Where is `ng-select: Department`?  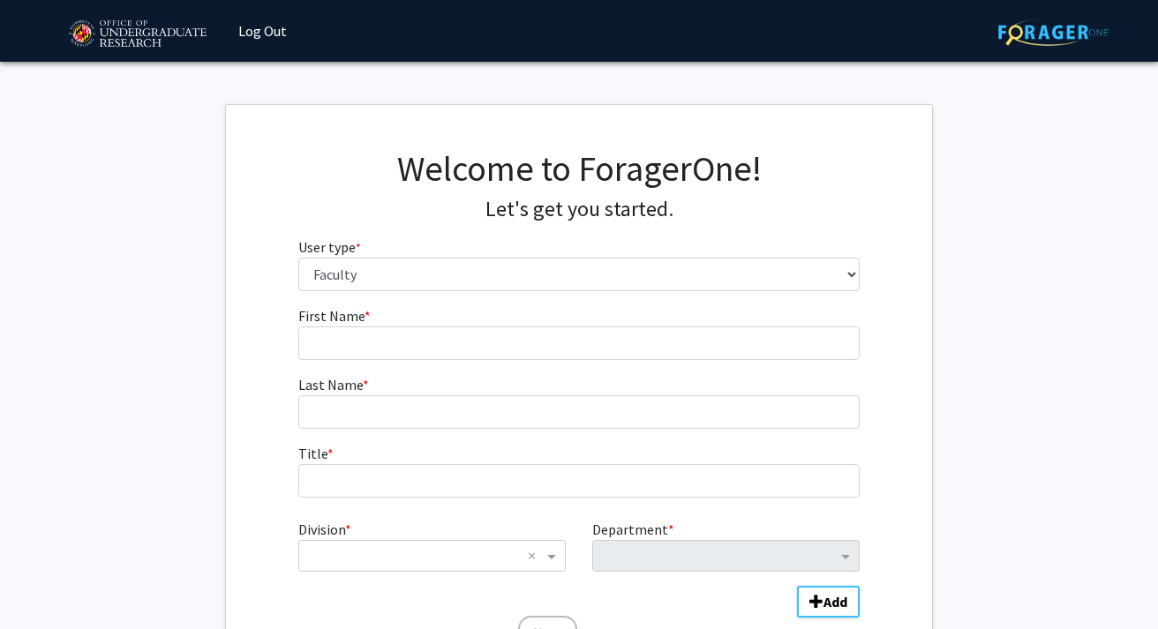 ng-select: Department is located at coordinates (726, 556).